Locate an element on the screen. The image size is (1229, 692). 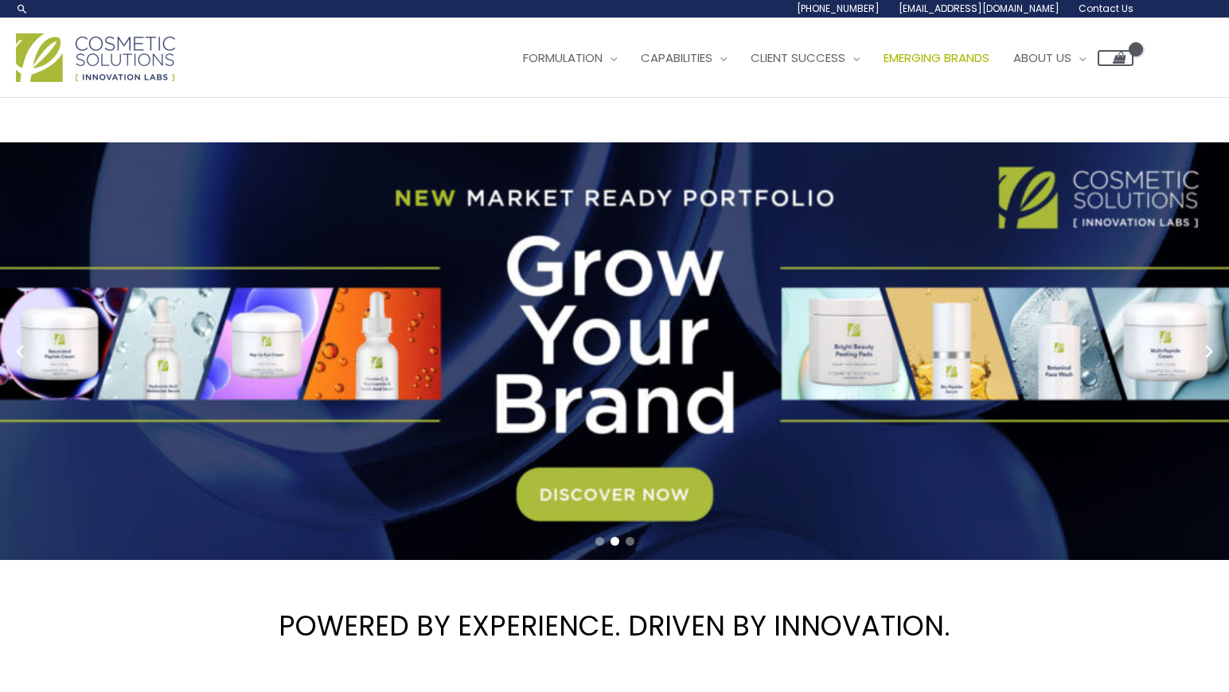
a: Formulation is located at coordinates (570, 58).